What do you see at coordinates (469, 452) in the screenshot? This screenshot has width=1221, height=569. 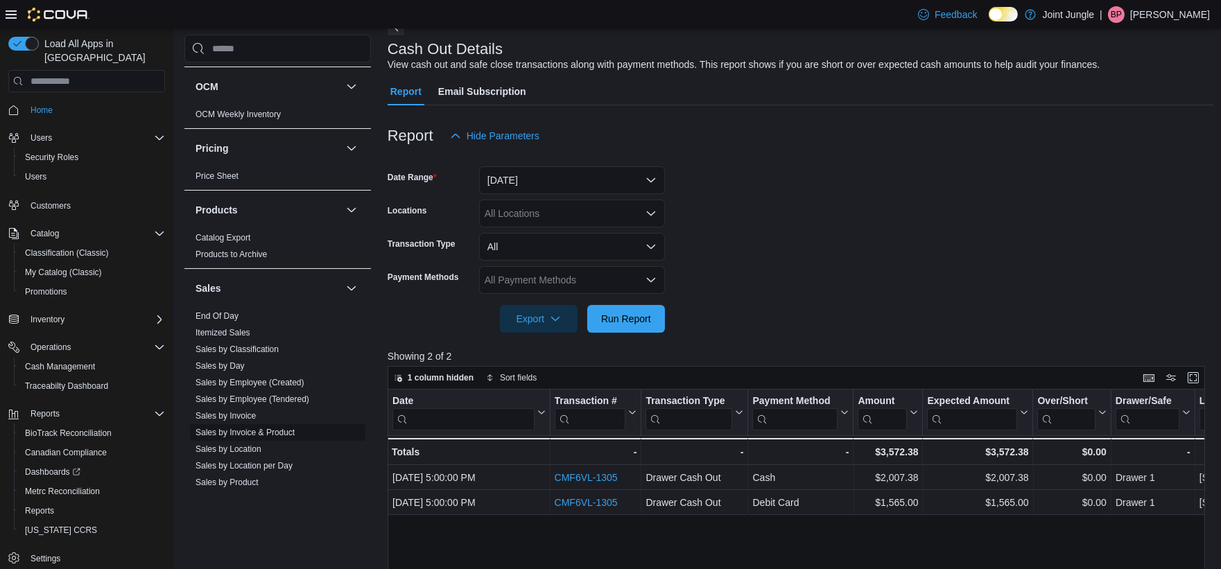 I see `div: Totals` at bounding box center [469, 452].